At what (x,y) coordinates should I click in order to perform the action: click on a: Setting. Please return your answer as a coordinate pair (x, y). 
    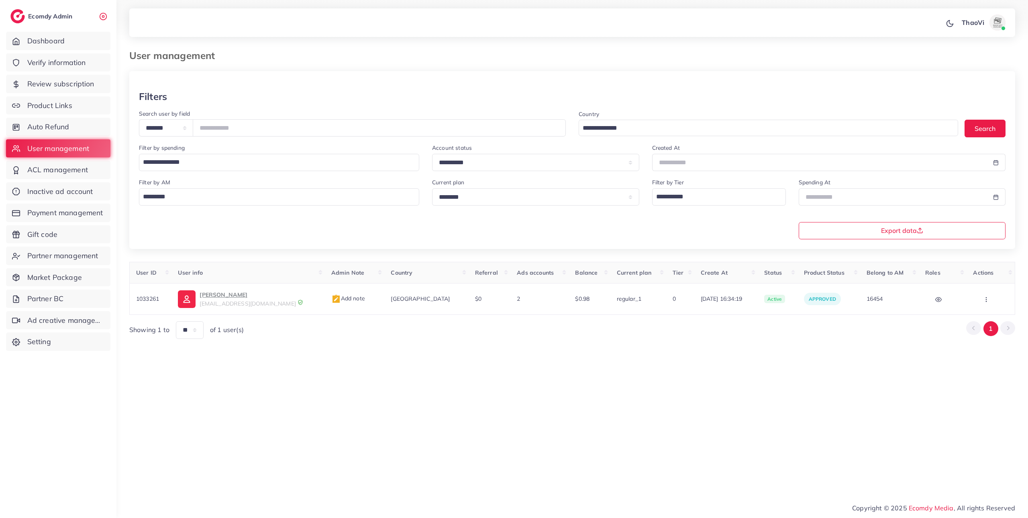
    Looking at the image, I should click on (58, 342).